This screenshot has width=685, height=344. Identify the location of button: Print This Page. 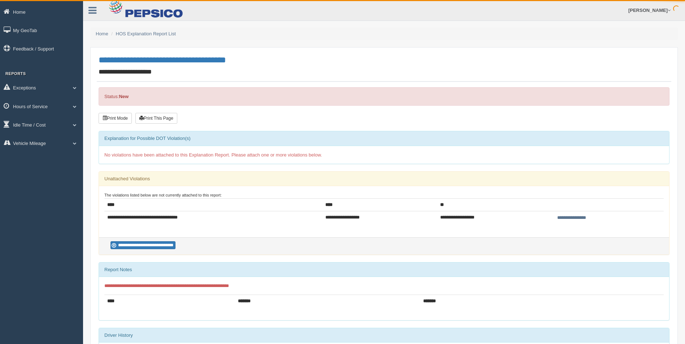
(156, 118).